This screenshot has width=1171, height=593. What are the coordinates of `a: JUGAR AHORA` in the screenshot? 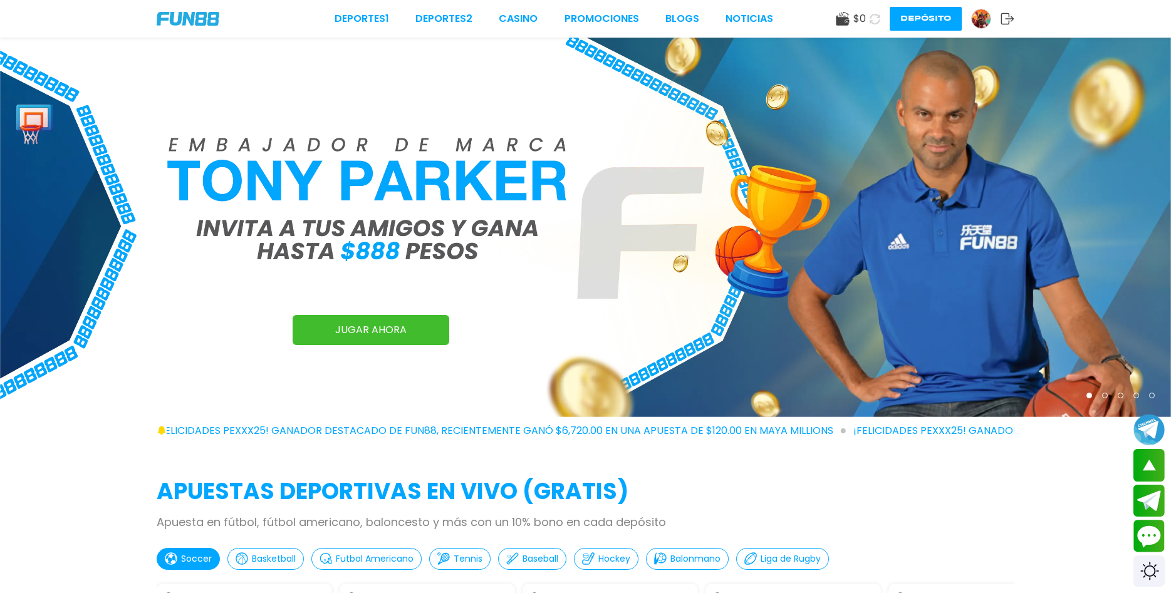 It's located at (371, 330).